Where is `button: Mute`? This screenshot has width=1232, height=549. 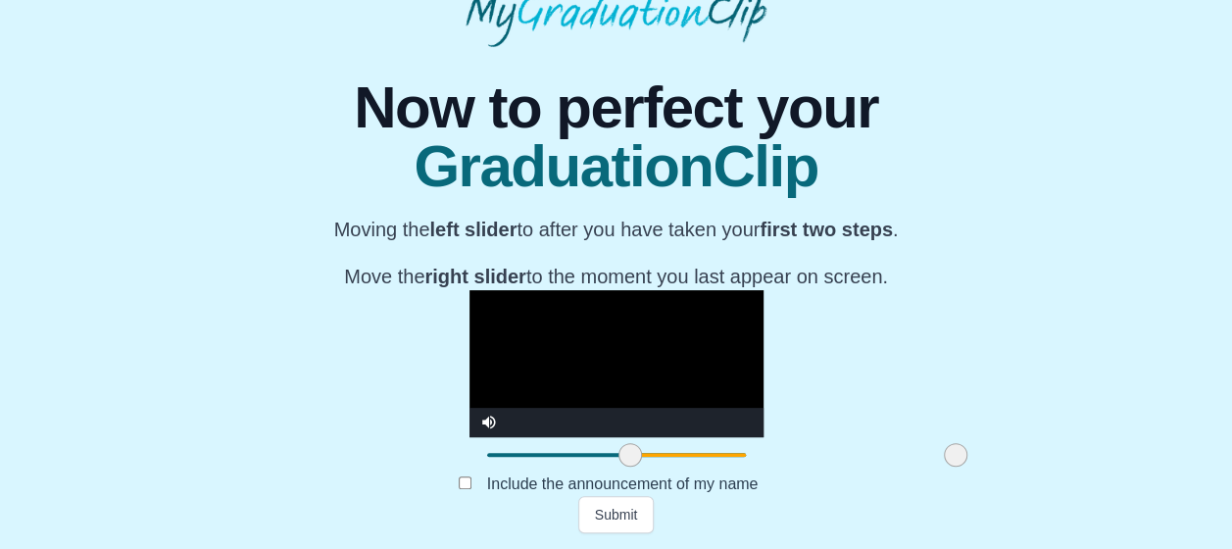
button: Mute is located at coordinates (489, 423).